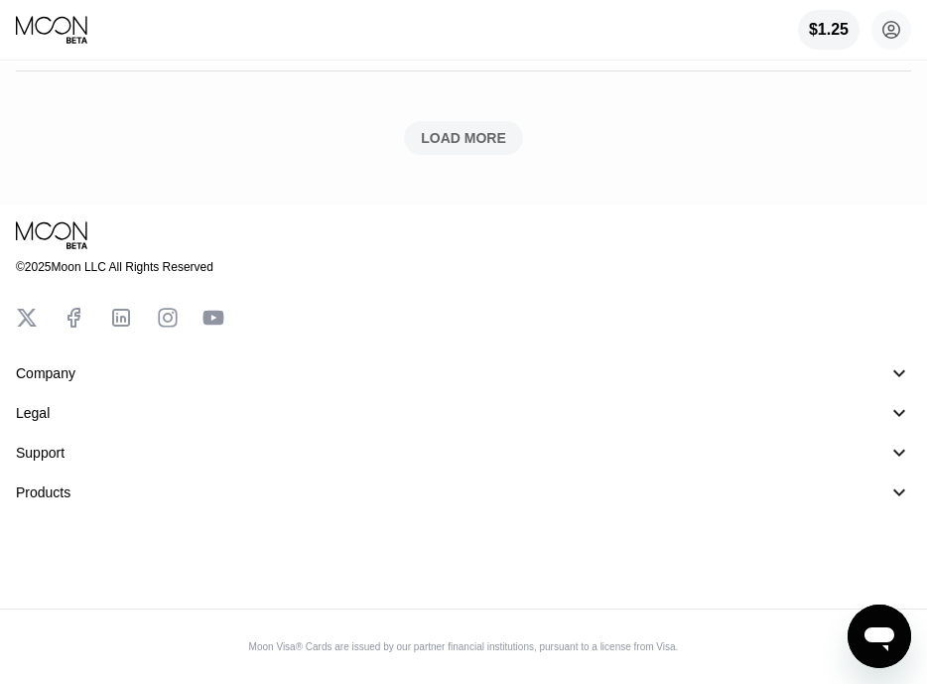  What do you see at coordinates (43, 492) in the screenshot?
I see `div: Products` at bounding box center [43, 492].